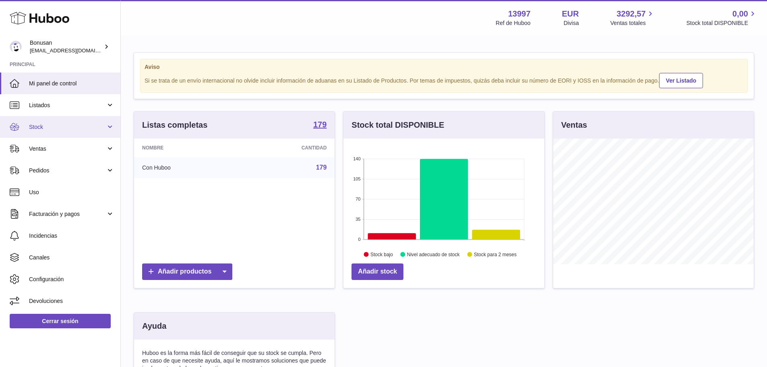 This screenshot has width=767, height=367. Describe the element at coordinates (740, 14) in the screenshot. I see `span: 0,00` at that location.